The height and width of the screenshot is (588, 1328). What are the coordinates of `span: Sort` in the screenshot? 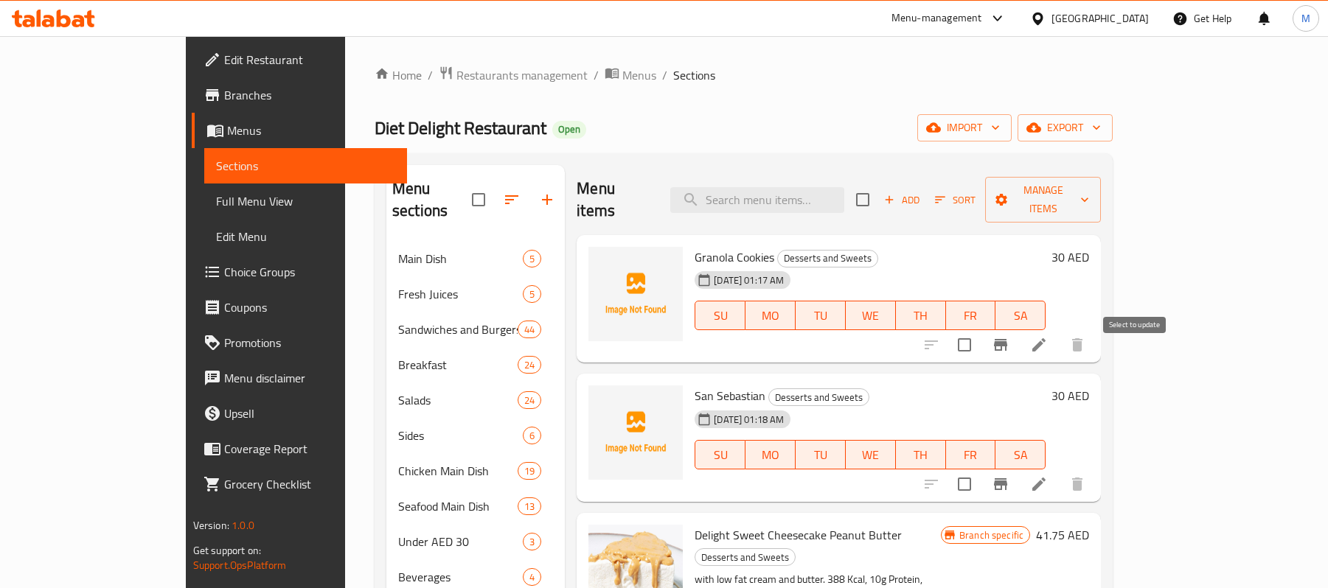 It's located at (955, 200).